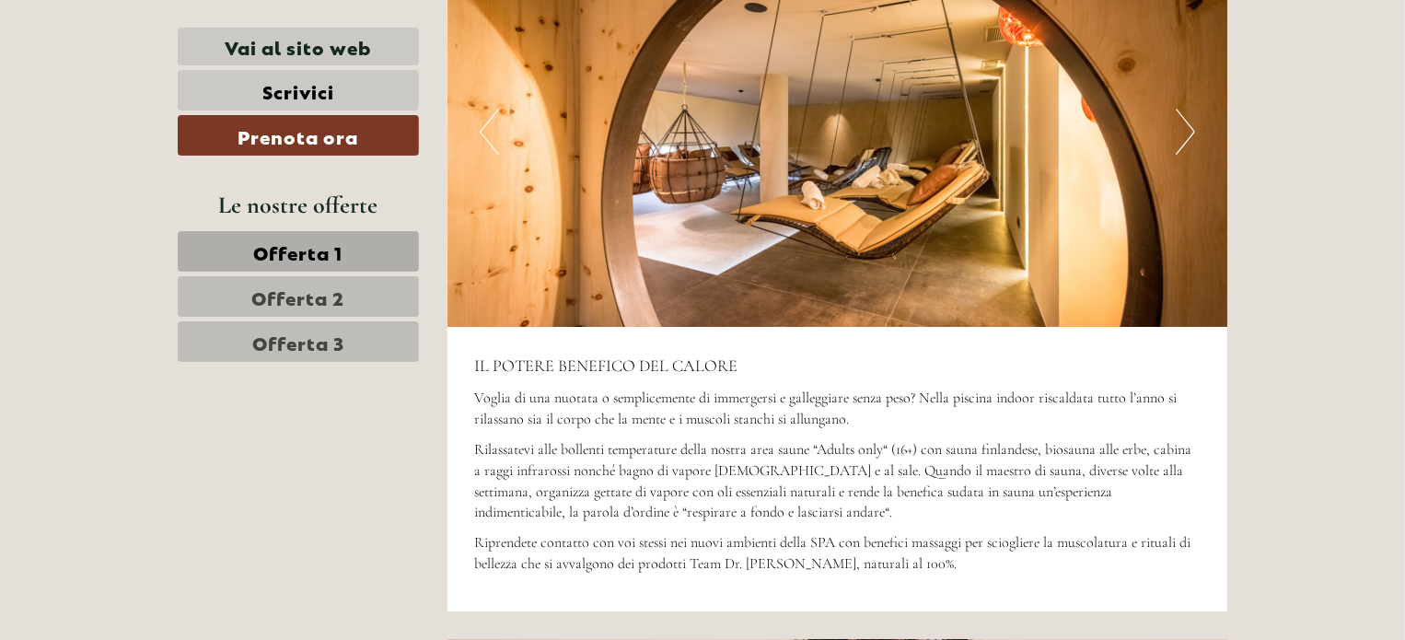 The height and width of the screenshot is (640, 1405). I want to click on a: Vai al sito web, so click(298, 46).